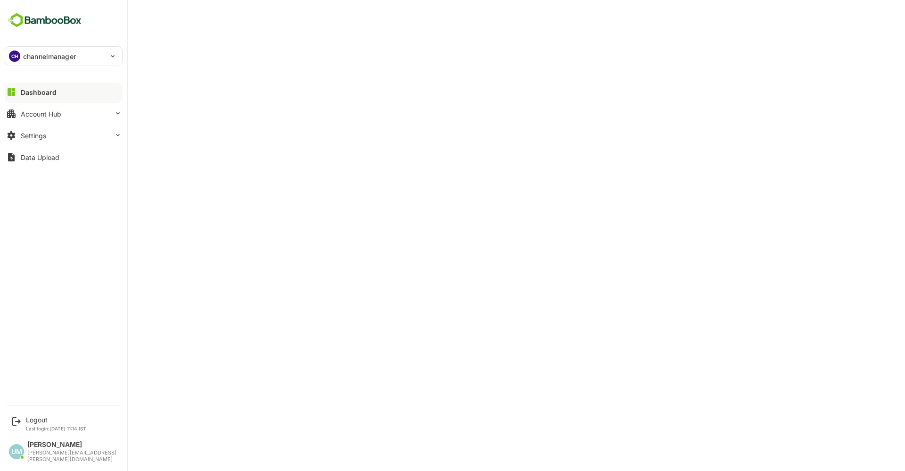 The width and height of the screenshot is (905, 471). Describe the element at coordinates (44, 20) in the screenshot. I see `img: BambooboxFullLogoMark.5f36c76dfaba33ec1ec1367b70bb1252.svg` at that location.